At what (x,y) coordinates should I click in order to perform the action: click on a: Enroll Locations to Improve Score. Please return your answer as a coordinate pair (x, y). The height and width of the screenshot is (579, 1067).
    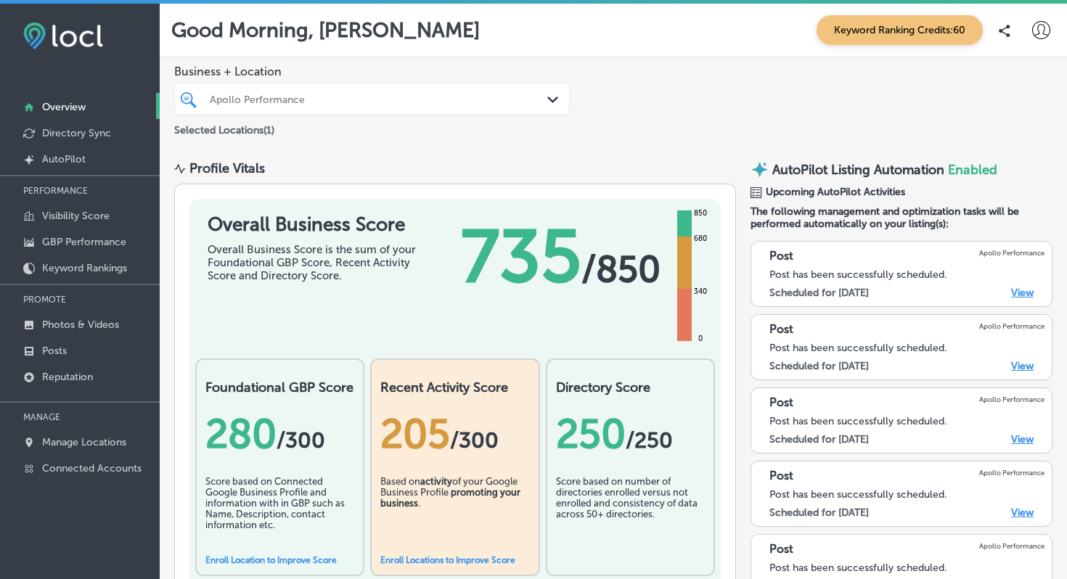
    Looking at the image, I should click on (448, 560).